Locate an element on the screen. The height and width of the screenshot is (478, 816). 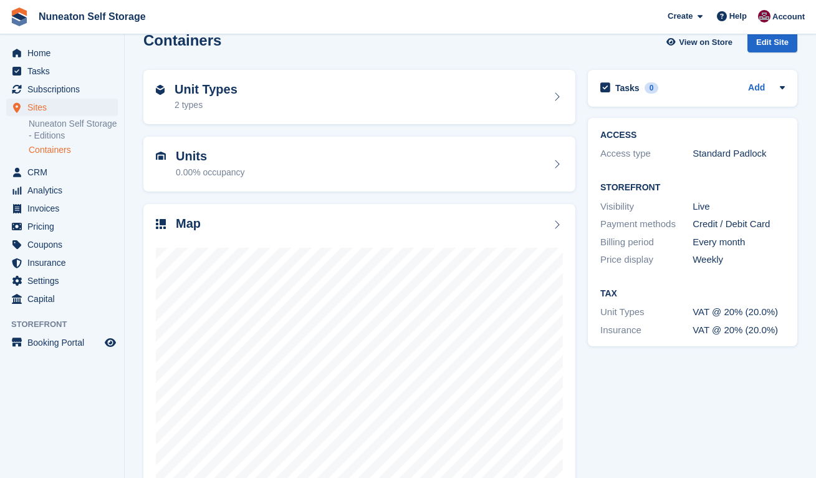
div: Price display is located at coordinates (647, 259).